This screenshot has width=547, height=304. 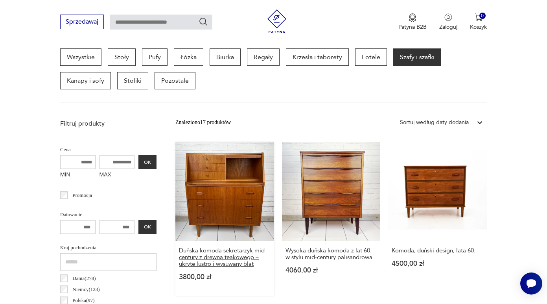 I want to click on a: Komoda, duński design, lata 60.Komoda, duński design, lata 60.4500,00 zł, so click(x=437, y=219).